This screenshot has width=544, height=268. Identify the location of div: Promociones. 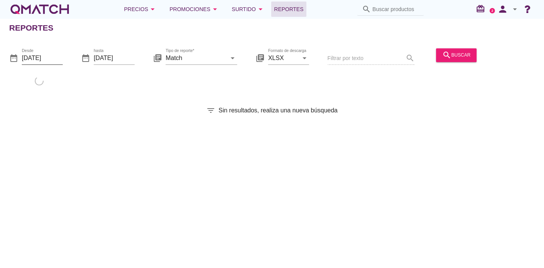
(194, 9).